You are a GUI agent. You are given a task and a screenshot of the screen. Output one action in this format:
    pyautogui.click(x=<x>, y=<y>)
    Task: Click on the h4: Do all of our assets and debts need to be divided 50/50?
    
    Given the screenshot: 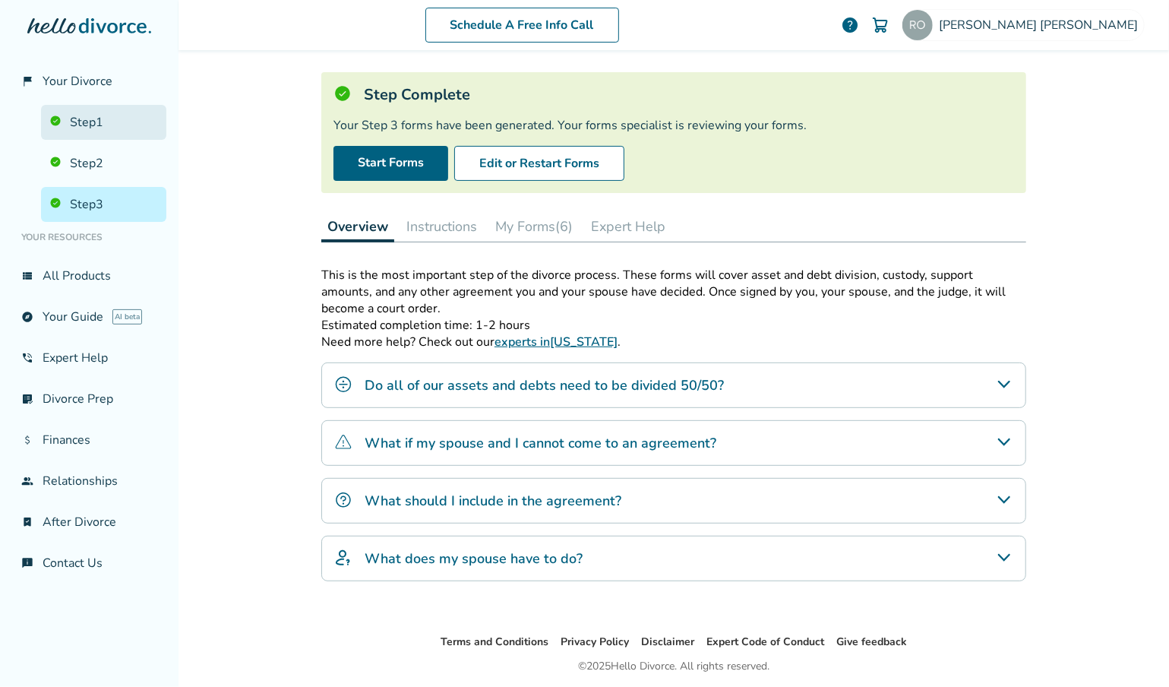 What is the action you would take?
    pyautogui.click(x=544, y=385)
    